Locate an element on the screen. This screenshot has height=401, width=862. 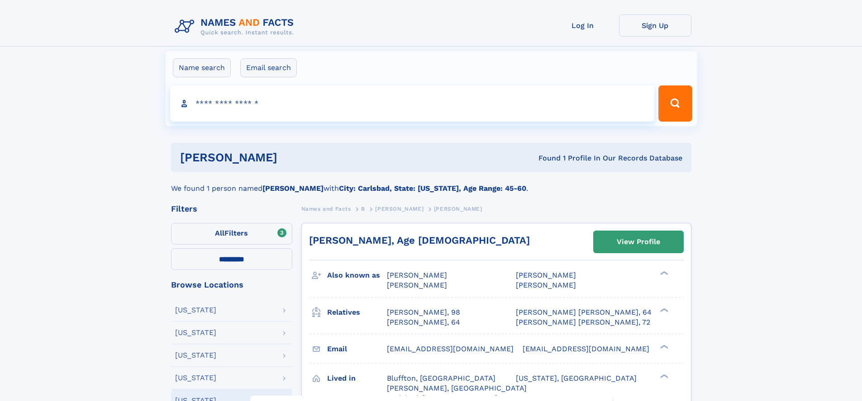
button: Search Button is located at coordinates (675, 104).